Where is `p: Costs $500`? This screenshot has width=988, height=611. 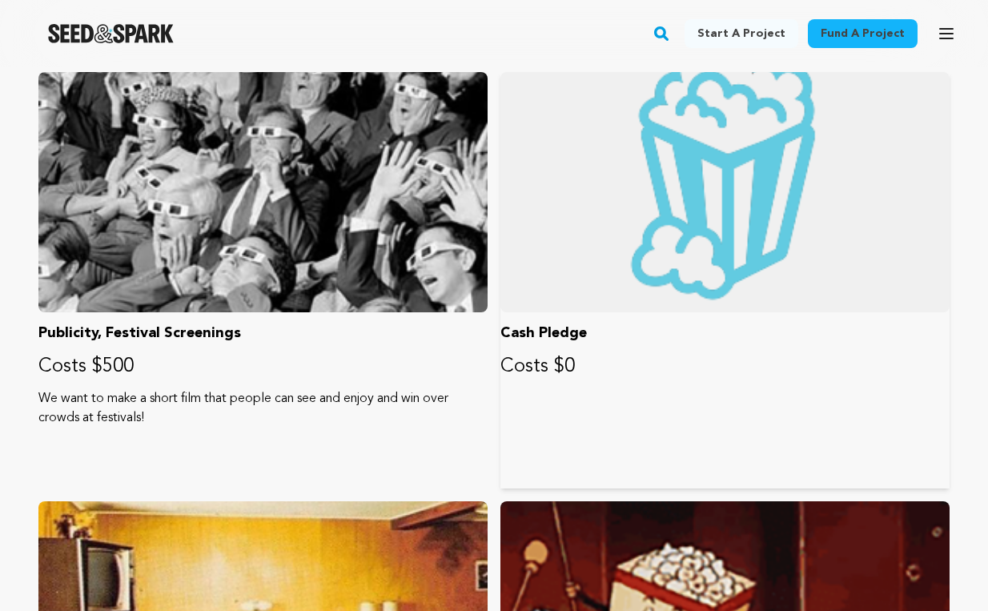 p: Costs $500 is located at coordinates (262, 367).